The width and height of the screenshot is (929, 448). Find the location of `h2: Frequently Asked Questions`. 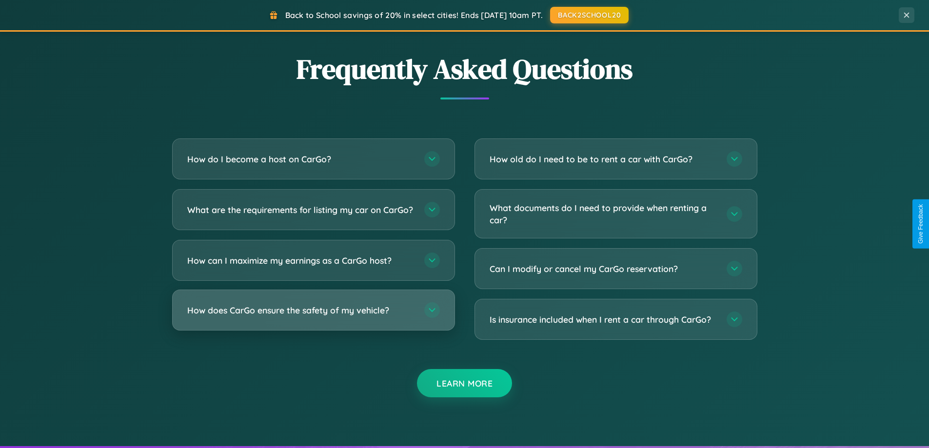

h2: Frequently Asked Questions is located at coordinates (465, 69).